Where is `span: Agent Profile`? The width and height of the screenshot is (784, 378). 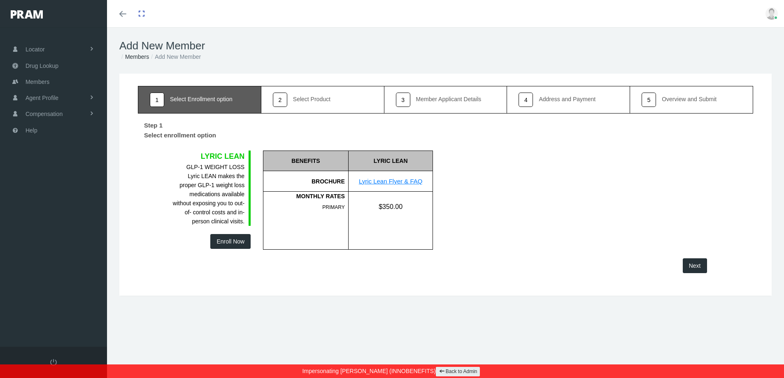
span: Agent Profile is located at coordinates (42, 98).